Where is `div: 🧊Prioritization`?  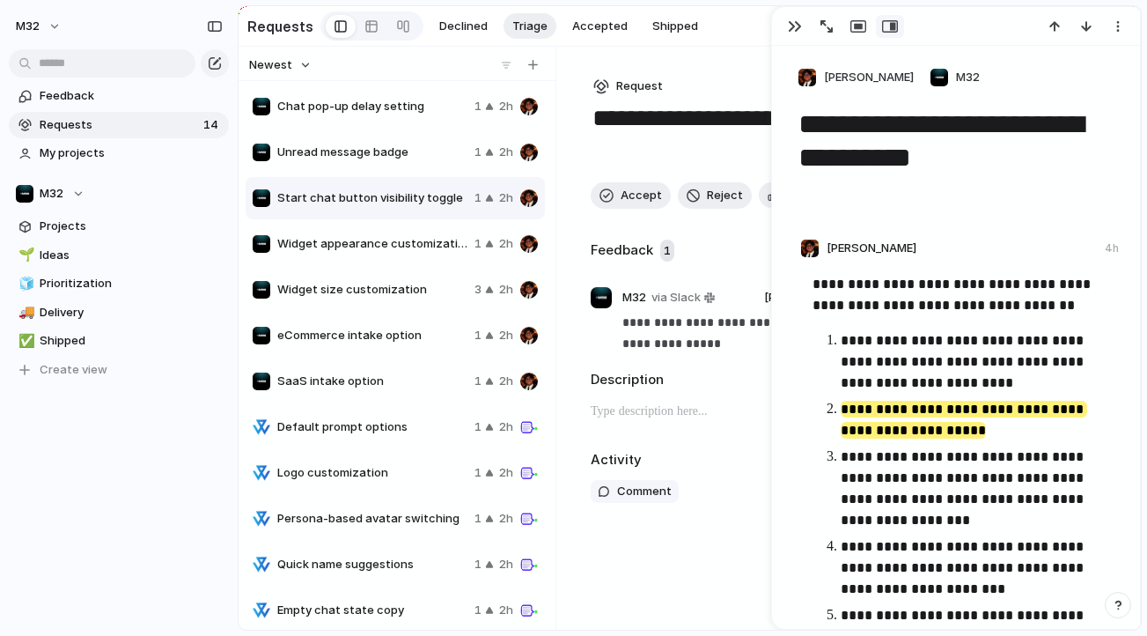
div: 🧊Prioritization is located at coordinates (119, 284).